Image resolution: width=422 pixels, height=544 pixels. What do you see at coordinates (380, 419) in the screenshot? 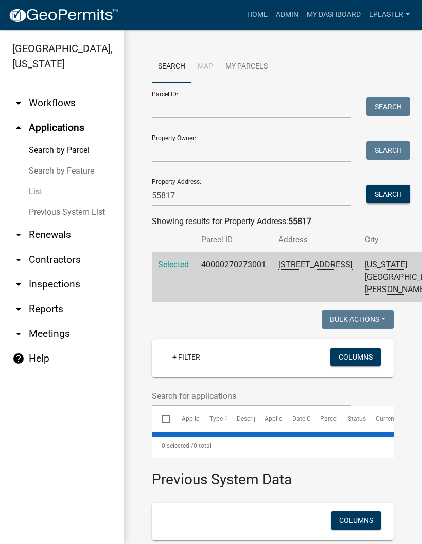
I see `datatable-header-cell: Current Activity` at bounding box center [380, 419].